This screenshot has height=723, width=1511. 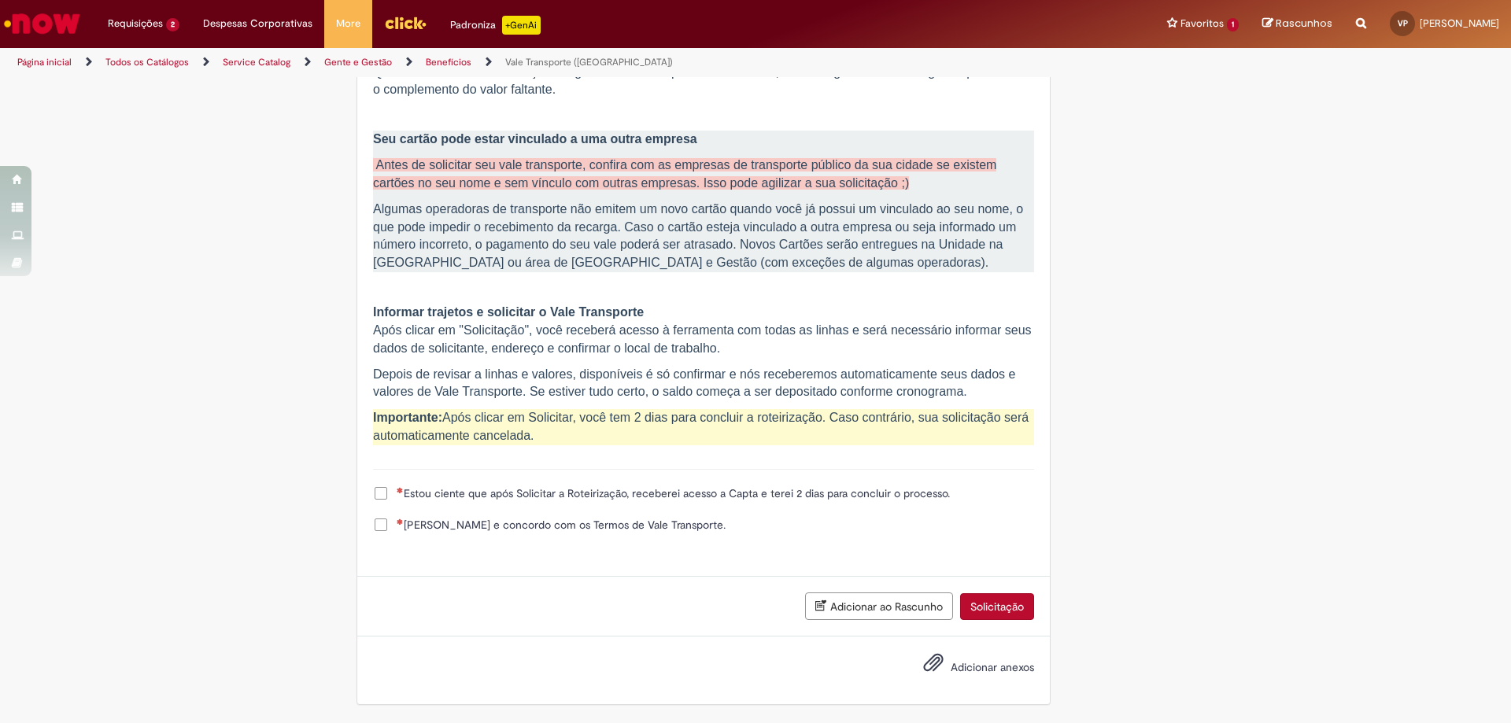 What do you see at coordinates (257, 24) in the screenshot?
I see `span: Despesas Corporativas` at bounding box center [257, 24].